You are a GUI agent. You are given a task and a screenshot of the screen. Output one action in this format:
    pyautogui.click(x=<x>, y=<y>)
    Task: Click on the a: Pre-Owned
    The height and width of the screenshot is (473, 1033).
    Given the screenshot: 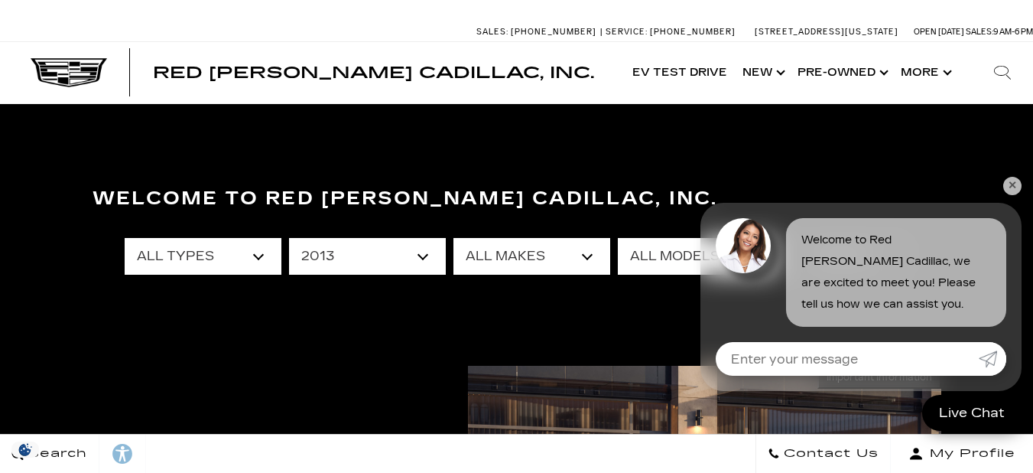 What is the action you would take?
    pyautogui.click(x=841, y=73)
    